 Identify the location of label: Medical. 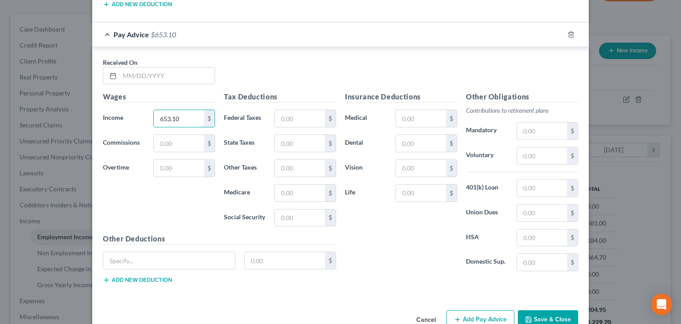
(366, 118).